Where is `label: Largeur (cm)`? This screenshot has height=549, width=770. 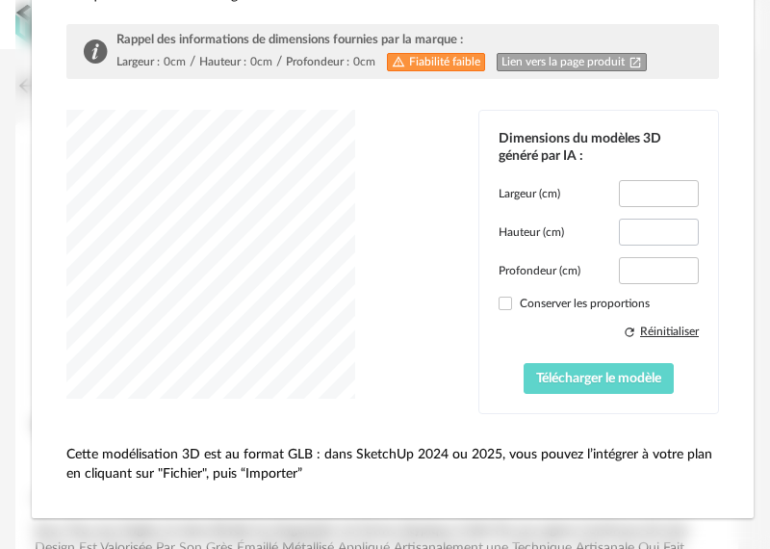 label: Largeur (cm) is located at coordinates (529, 193).